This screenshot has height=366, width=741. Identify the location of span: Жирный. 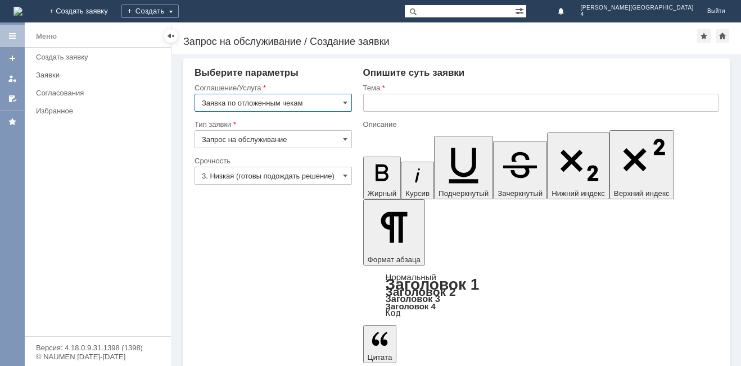
(382, 193).